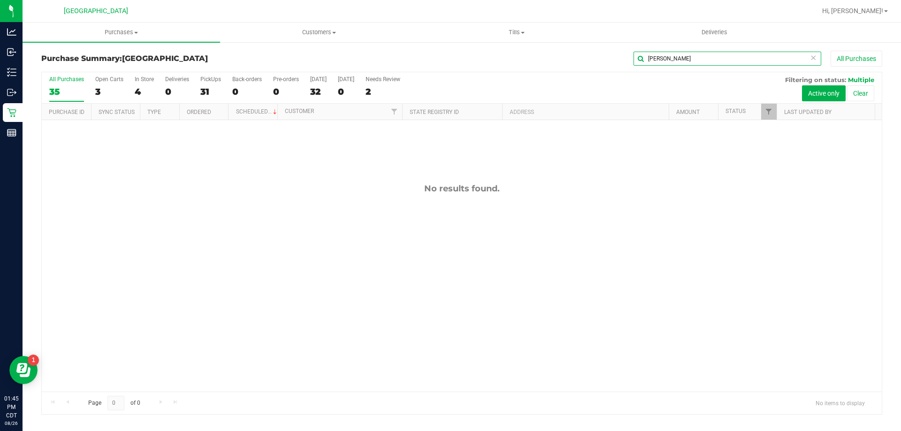 The width and height of the screenshot is (901, 431). What do you see at coordinates (383, 92) in the screenshot?
I see `div: 2` at bounding box center [383, 92].